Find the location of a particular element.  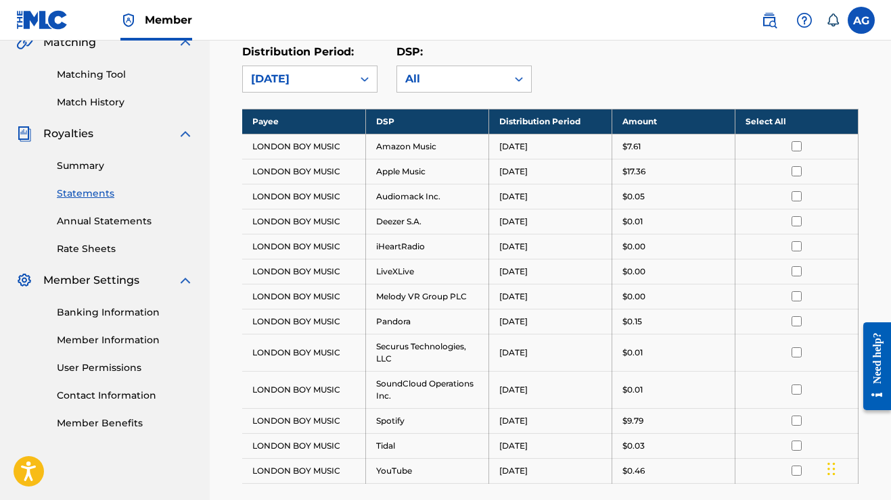

img: Top Rightsholder is located at coordinates (128, 20).